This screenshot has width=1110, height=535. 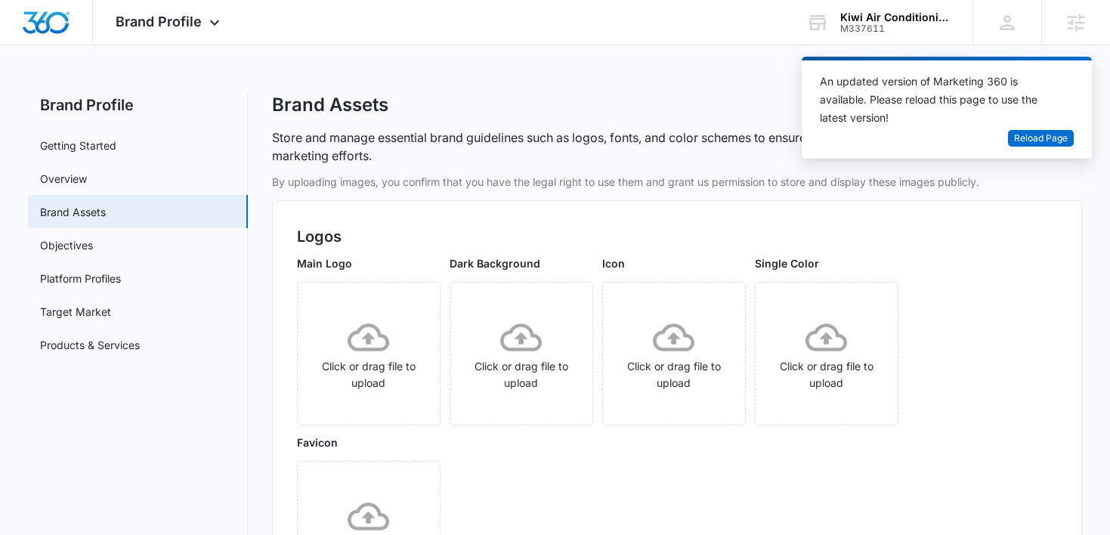 What do you see at coordinates (330, 105) in the screenshot?
I see `h1: Brand Assets` at bounding box center [330, 105].